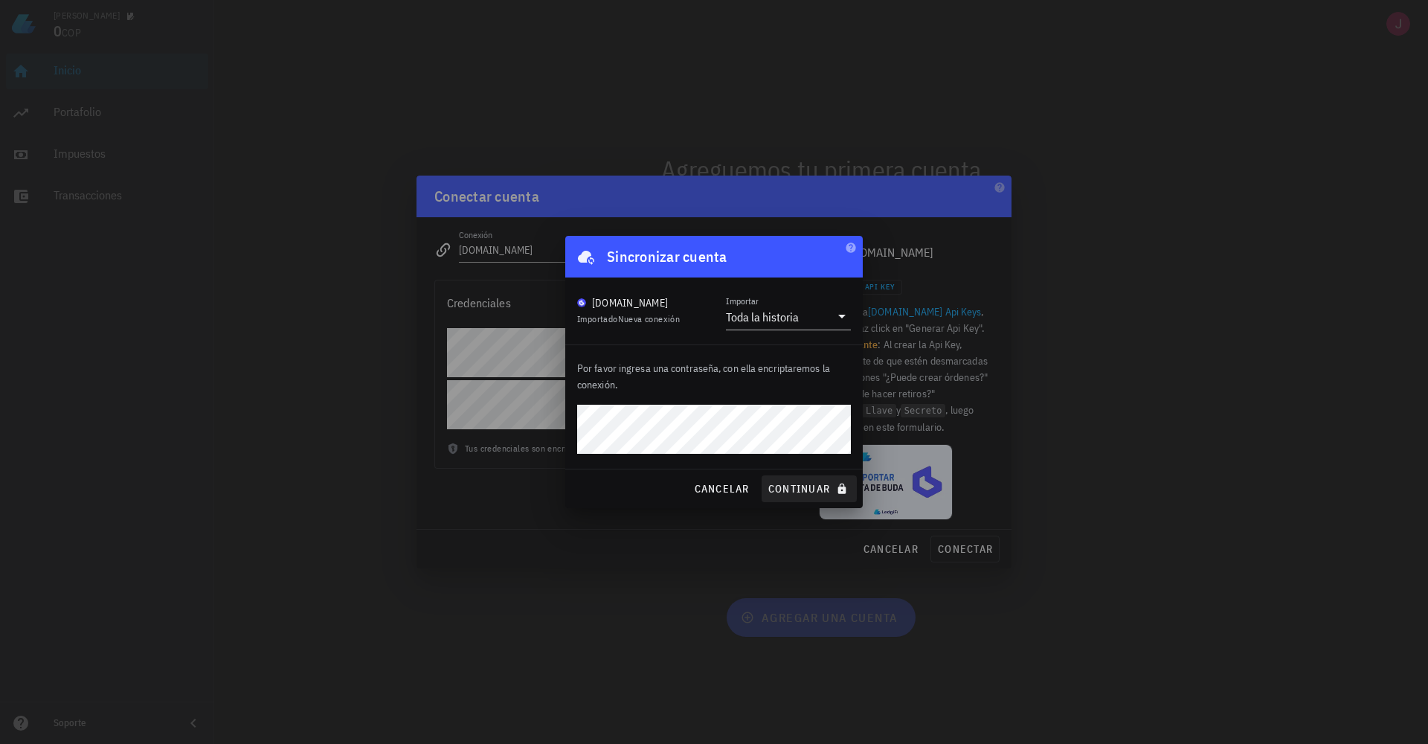 The height and width of the screenshot is (744, 1428). What do you see at coordinates (721, 489) in the screenshot?
I see `span: cancelar` at bounding box center [721, 489].